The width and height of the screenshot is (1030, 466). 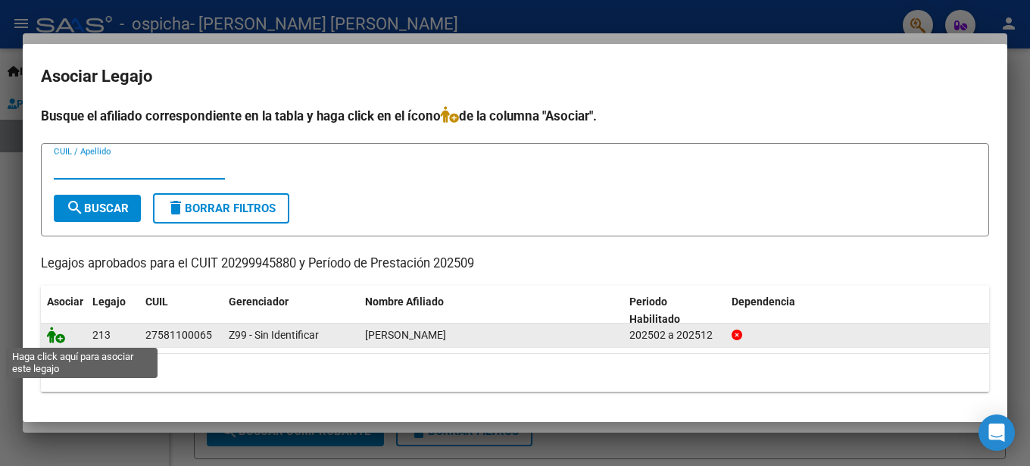 I want to click on datatable-header-cell: CUIL, so click(x=181, y=311).